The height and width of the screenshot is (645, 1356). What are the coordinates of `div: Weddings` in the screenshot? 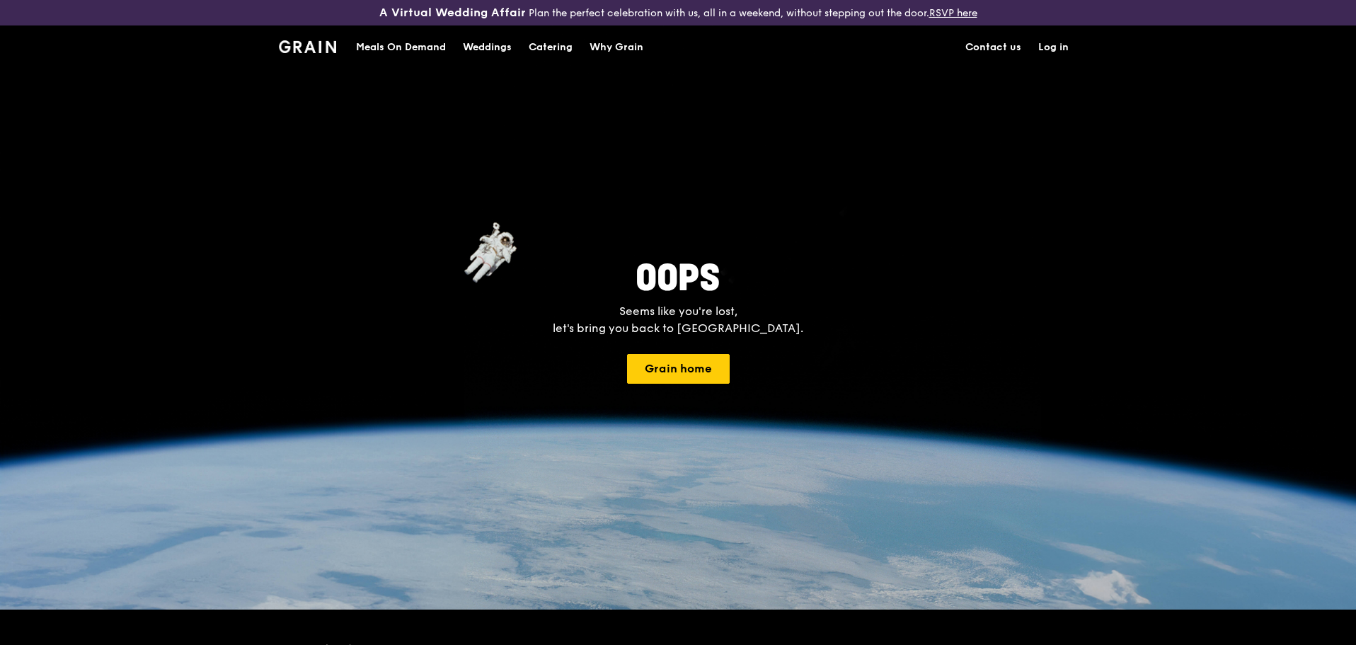 It's located at (487, 47).